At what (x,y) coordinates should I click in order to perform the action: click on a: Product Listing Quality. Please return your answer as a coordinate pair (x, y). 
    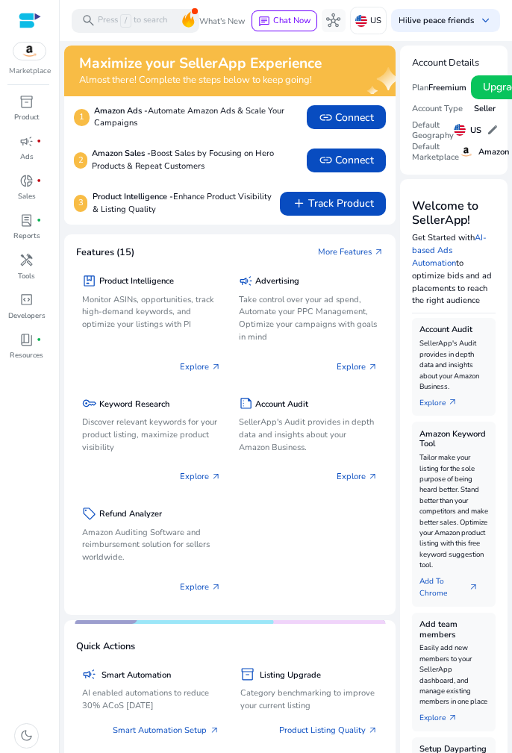
    Looking at the image, I should click on (328, 731).